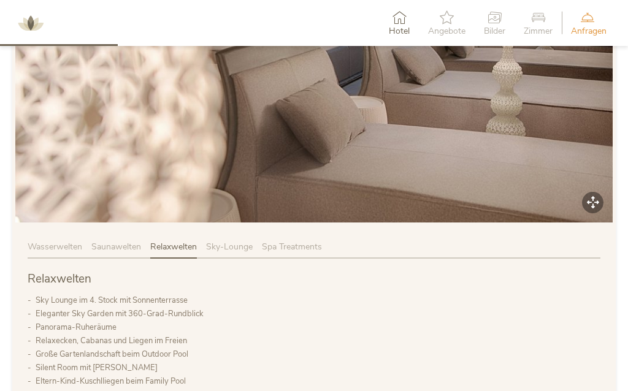 The width and height of the screenshot is (628, 391). I want to click on li: Panorama-Ruheräume, so click(318, 327).